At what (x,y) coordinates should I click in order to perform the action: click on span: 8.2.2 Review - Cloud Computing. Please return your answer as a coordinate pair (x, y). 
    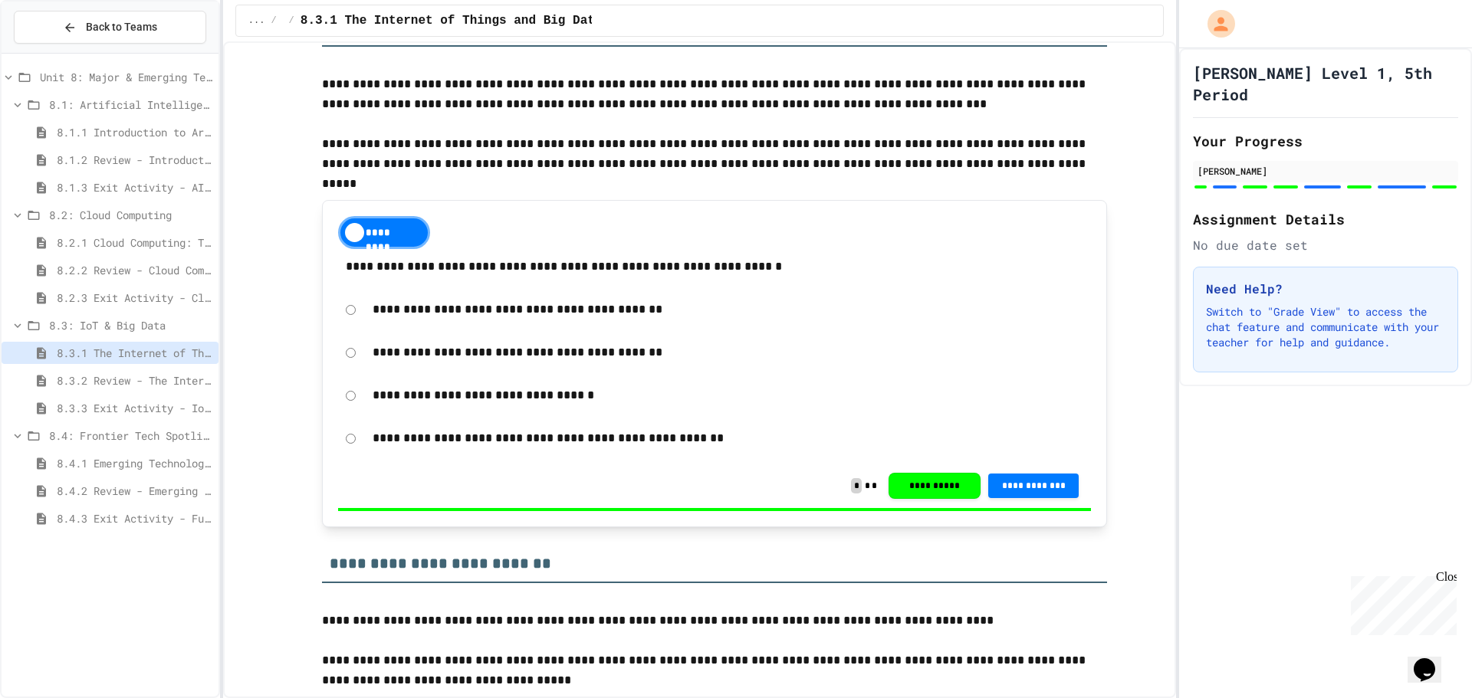
    Looking at the image, I should click on (134, 270).